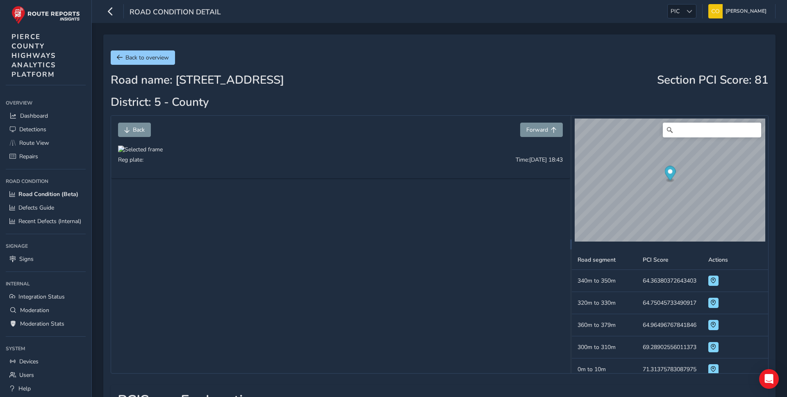 The image size is (787, 397). I want to click on a: Integration Status, so click(46, 296).